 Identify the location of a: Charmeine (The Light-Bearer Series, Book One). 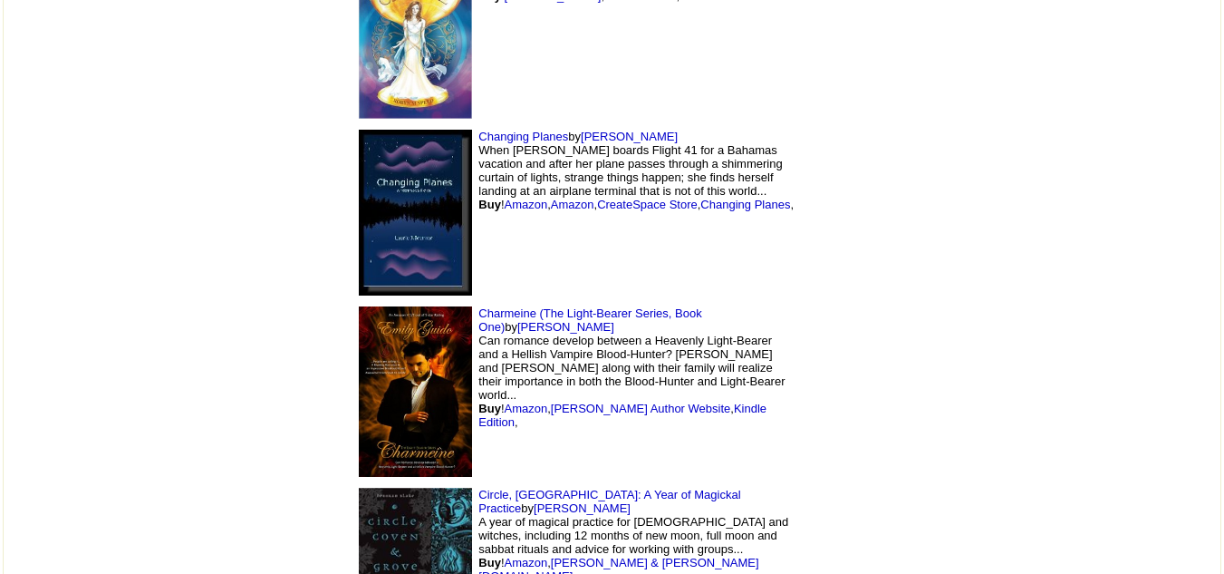
(590, 320).